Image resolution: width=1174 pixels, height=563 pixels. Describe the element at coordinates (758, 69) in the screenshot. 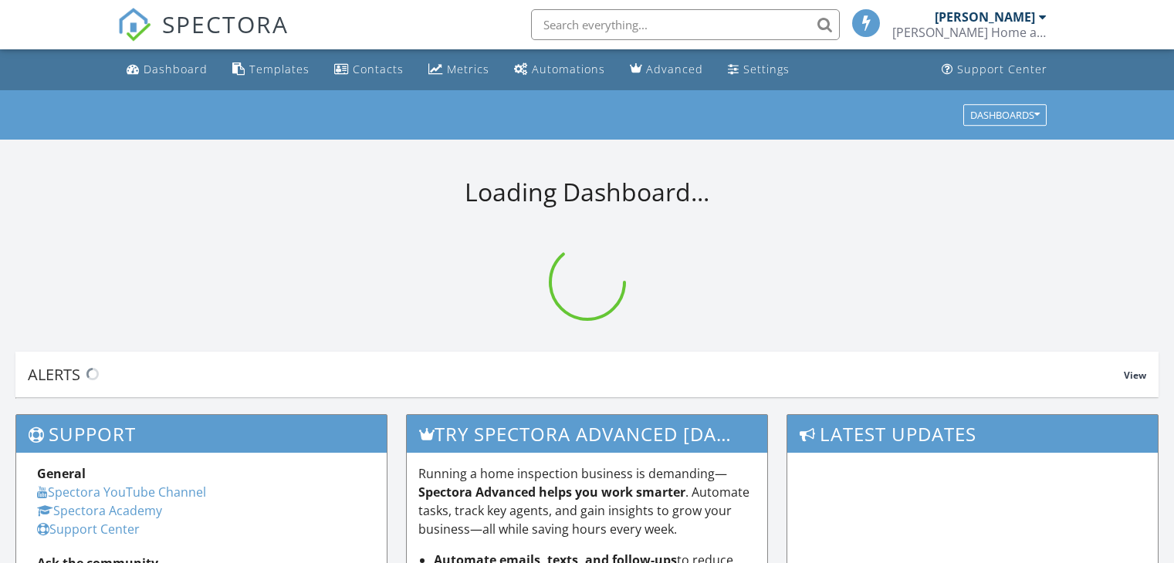

I see `a: Settings` at that location.